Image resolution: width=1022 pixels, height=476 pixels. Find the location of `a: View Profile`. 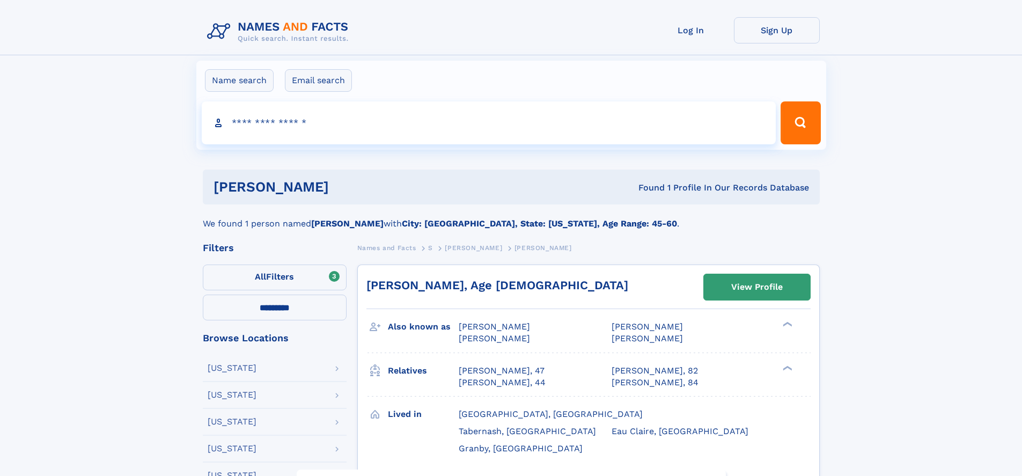

a: View Profile is located at coordinates (757, 287).